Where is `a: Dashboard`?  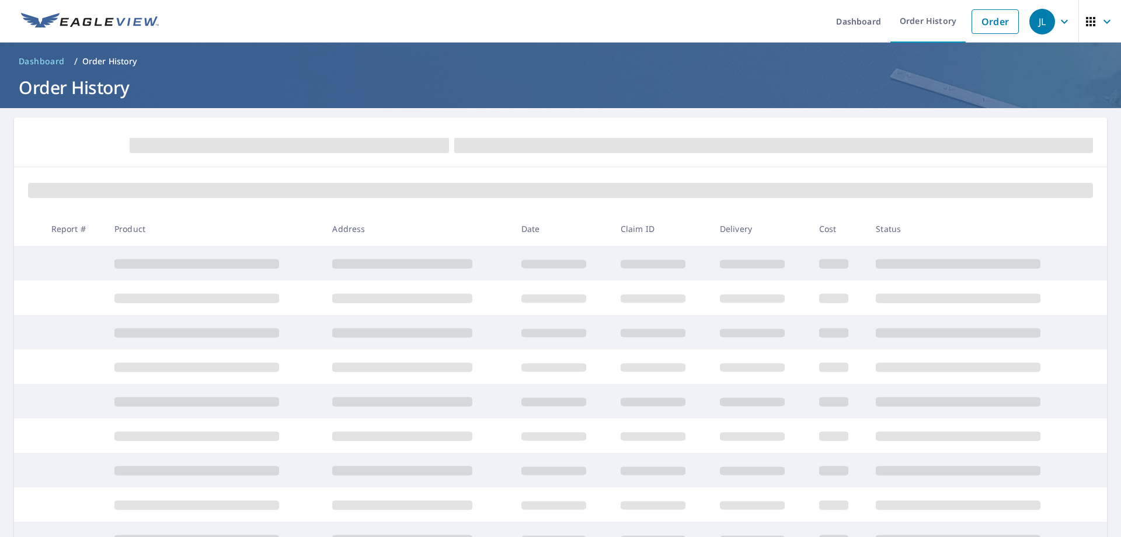
a: Dashboard is located at coordinates (41, 61).